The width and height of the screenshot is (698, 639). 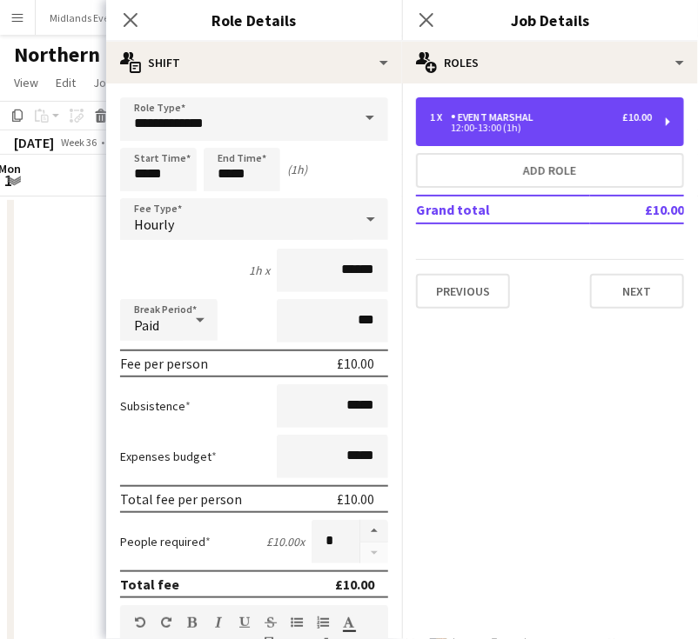 I want to click on div: Shift, so click(x=254, y=63).